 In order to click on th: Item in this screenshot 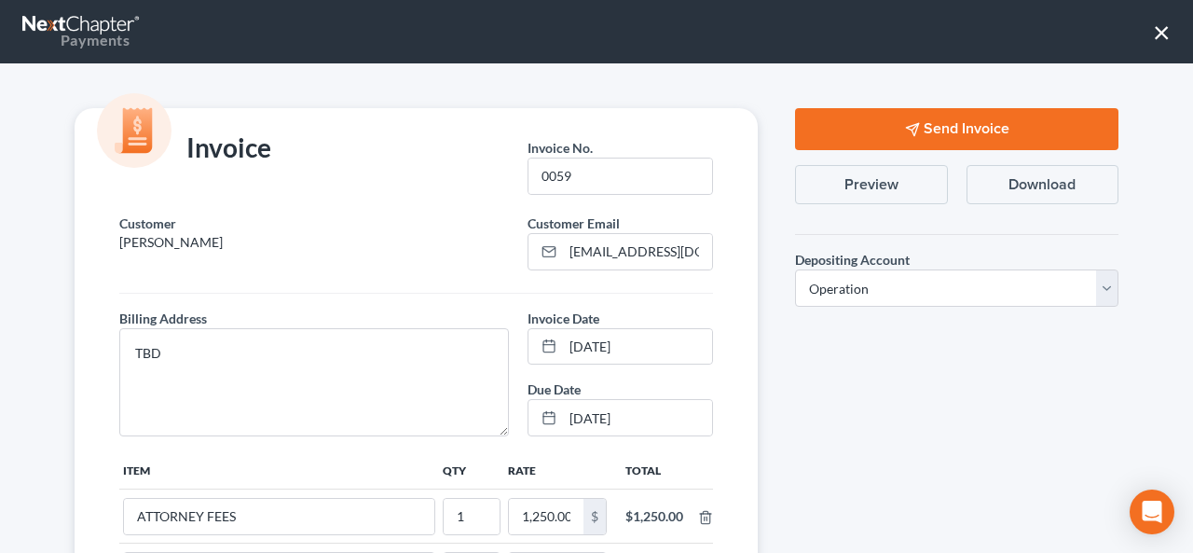, I will do `click(279, 470)`.